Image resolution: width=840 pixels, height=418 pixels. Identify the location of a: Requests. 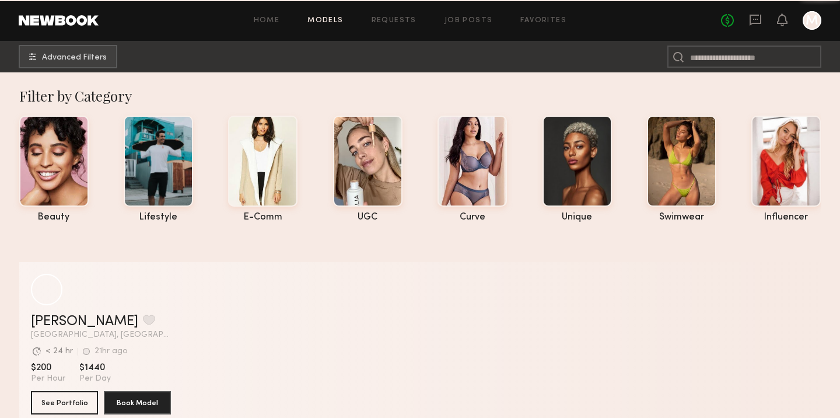
(394, 20).